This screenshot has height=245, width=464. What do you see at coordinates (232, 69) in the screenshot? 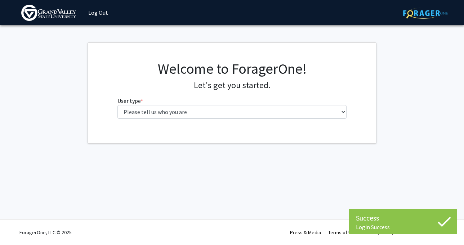
I see `h1: Welcome to ForagerOne!` at bounding box center [232, 69].